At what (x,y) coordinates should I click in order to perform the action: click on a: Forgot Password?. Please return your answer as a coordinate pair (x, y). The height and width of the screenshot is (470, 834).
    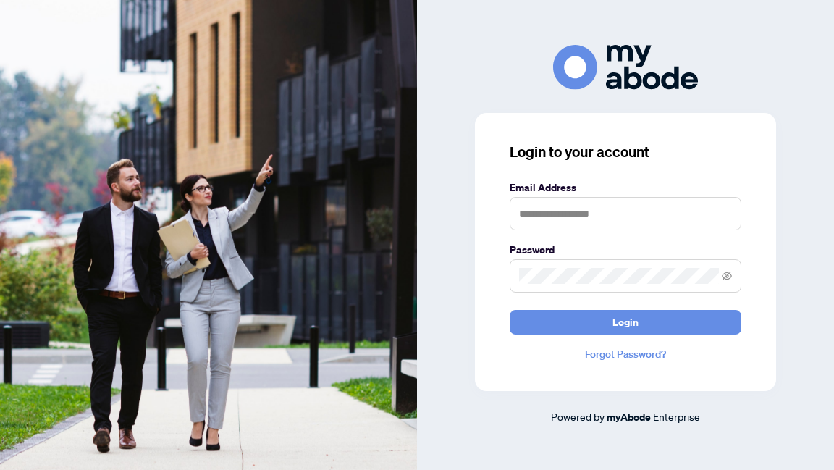
    Looking at the image, I should click on (626, 354).